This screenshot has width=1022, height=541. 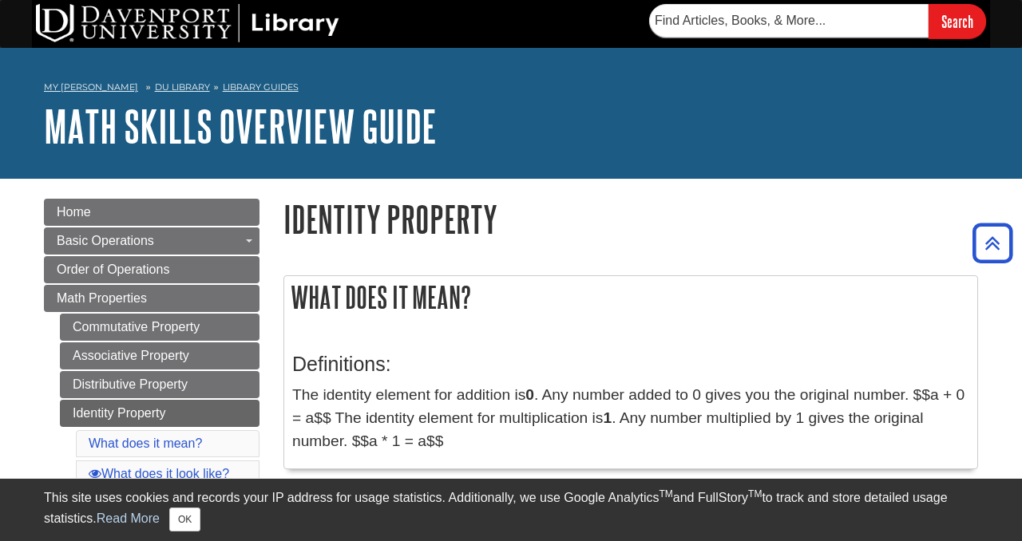 What do you see at coordinates (113, 269) in the screenshot?
I see `span: Order of Operations` at bounding box center [113, 269].